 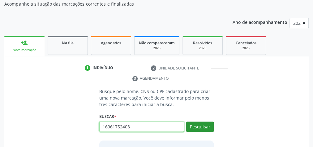 I want to click on p: Busque pelo nome, CNS ou CPF cadastrado para criar uma nova marcação. Você deve informar pelo men..., so click(x=157, y=98).